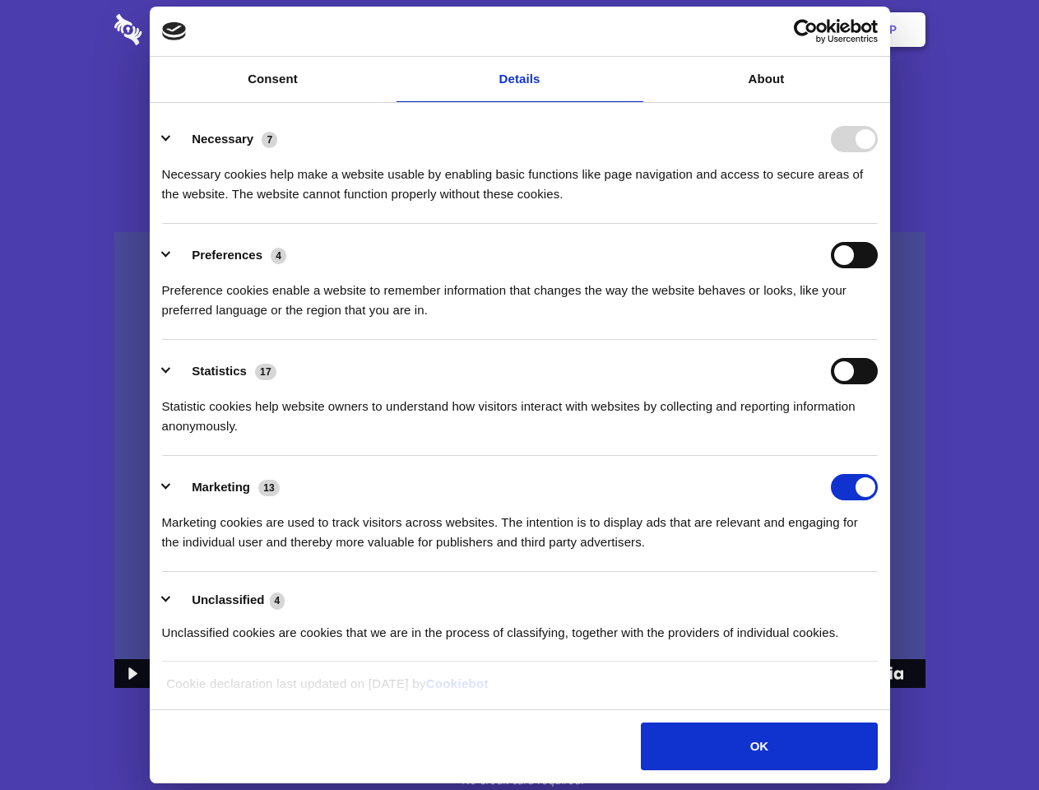 The width and height of the screenshot is (1039, 790). Describe the element at coordinates (520, 294) in the screenshot. I see `div: Preference cookies enable a website to remember information that changes the way the website beha...` at that location.